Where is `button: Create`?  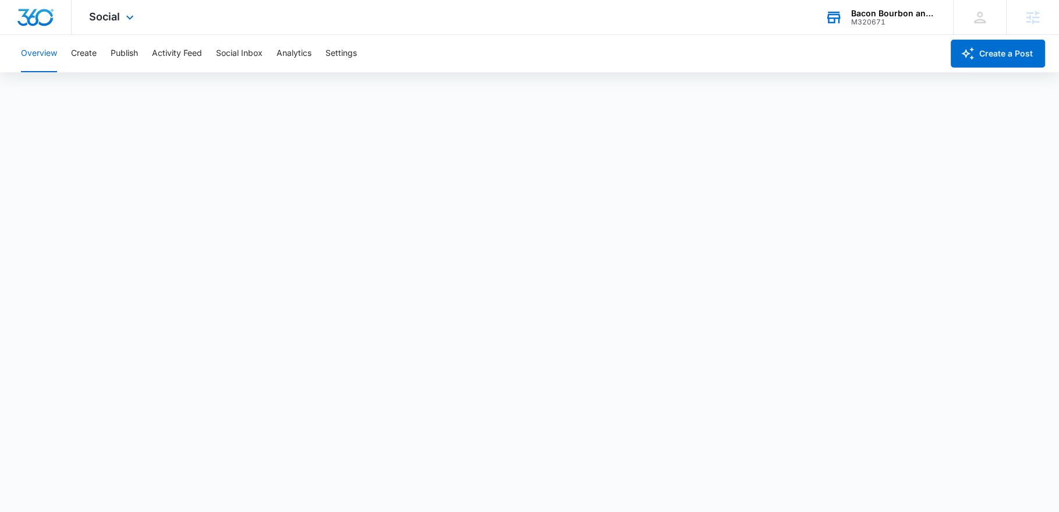 button: Create is located at coordinates (84, 54).